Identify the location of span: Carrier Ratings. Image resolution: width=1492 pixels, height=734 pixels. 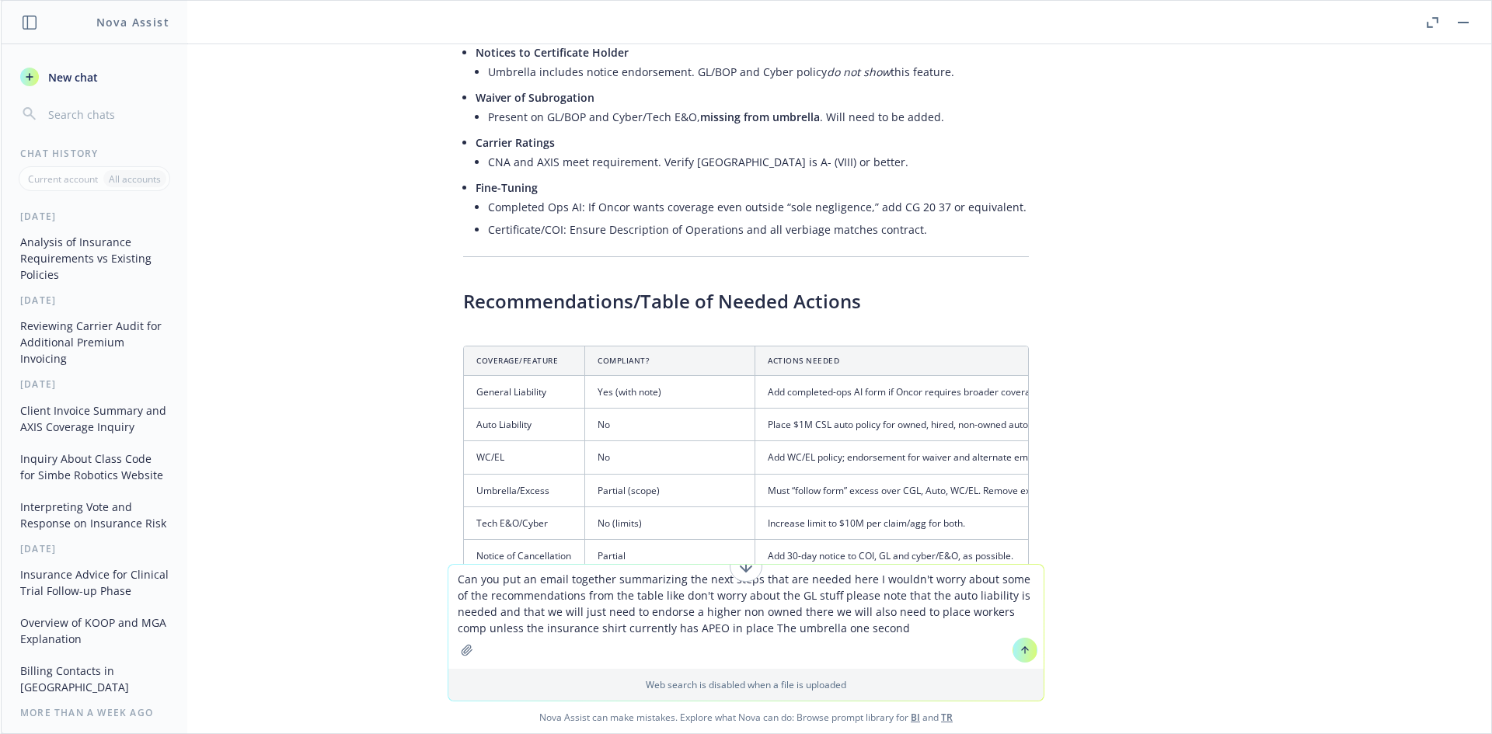
(515, 142).